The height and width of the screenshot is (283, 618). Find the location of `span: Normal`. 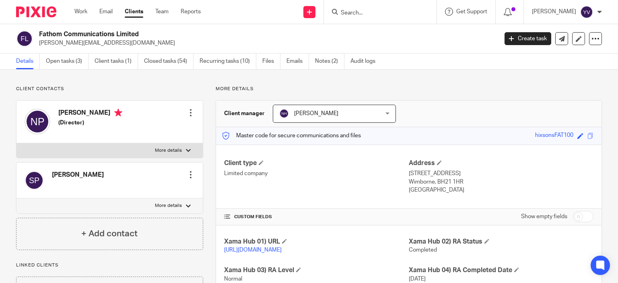

span: Normal is located at coordinates (233, 279).